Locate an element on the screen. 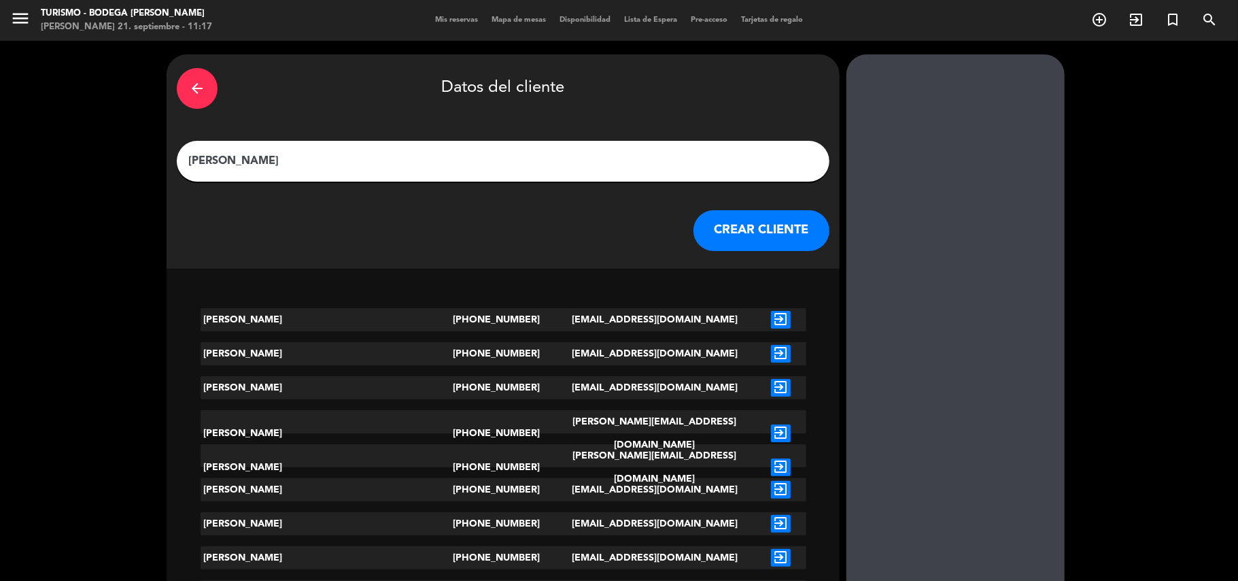 The width and height of the screenshot is (1238, 581). i: turned_in_not is located at coordinates (1173, 20).